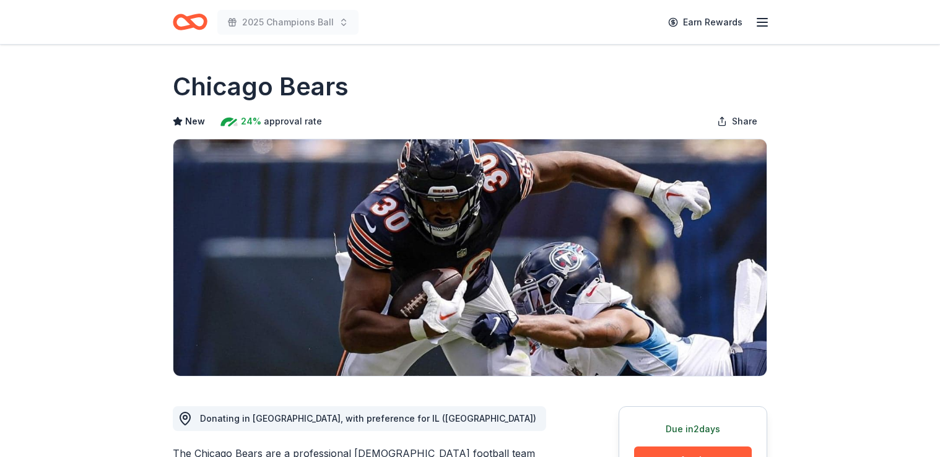 This screenshot has width=940, height=457. What do you see at coordinates (737, 121) in the screenshot?
I see `button: Share` at bounding box center [737, 121].